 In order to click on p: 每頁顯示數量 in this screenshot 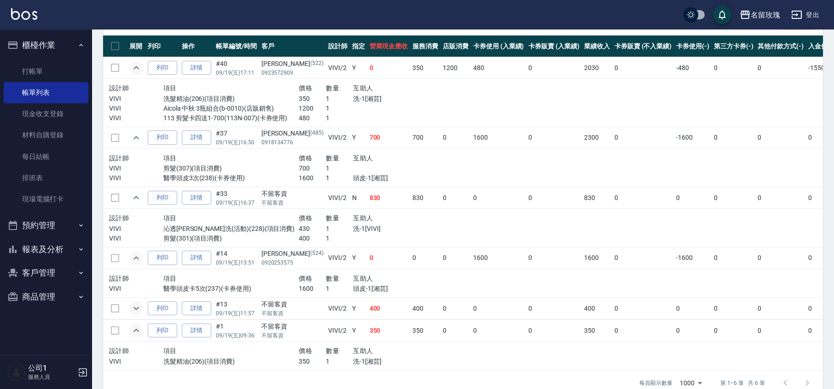, I will do `click(656, 383)`.